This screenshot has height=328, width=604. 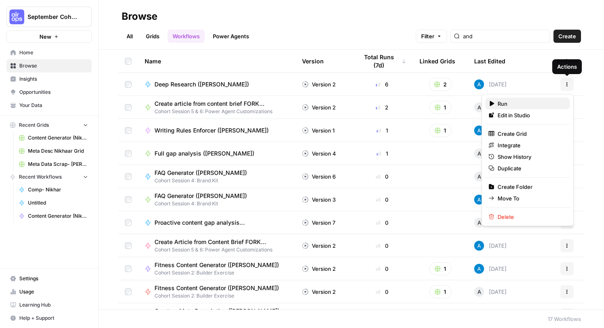 I want to click on a: Meta Desc Nikhaar Grid, so click(x=53, y=151).